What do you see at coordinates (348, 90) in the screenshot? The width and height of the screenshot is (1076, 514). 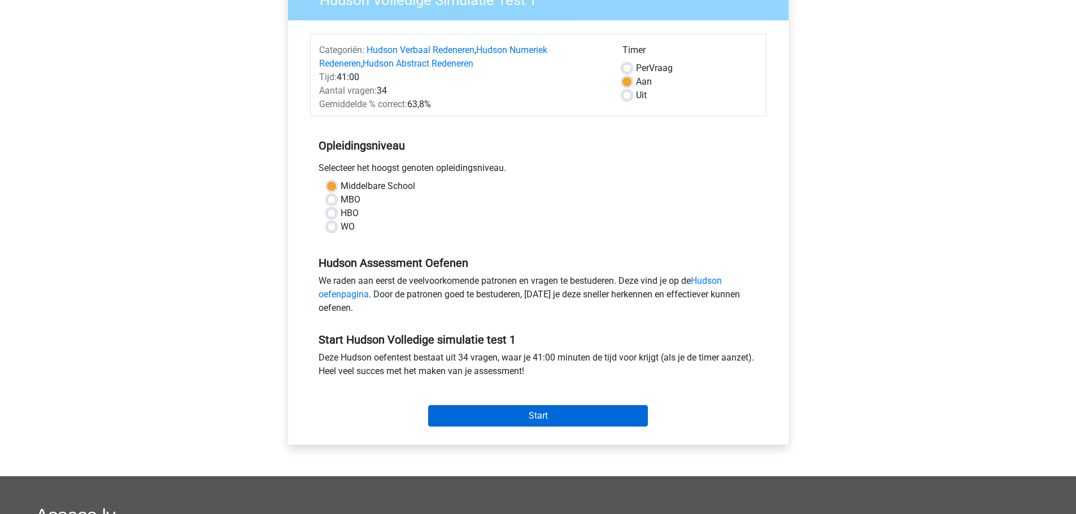 I see `span: Aantal vragen:` at bounding box center [348, 90].